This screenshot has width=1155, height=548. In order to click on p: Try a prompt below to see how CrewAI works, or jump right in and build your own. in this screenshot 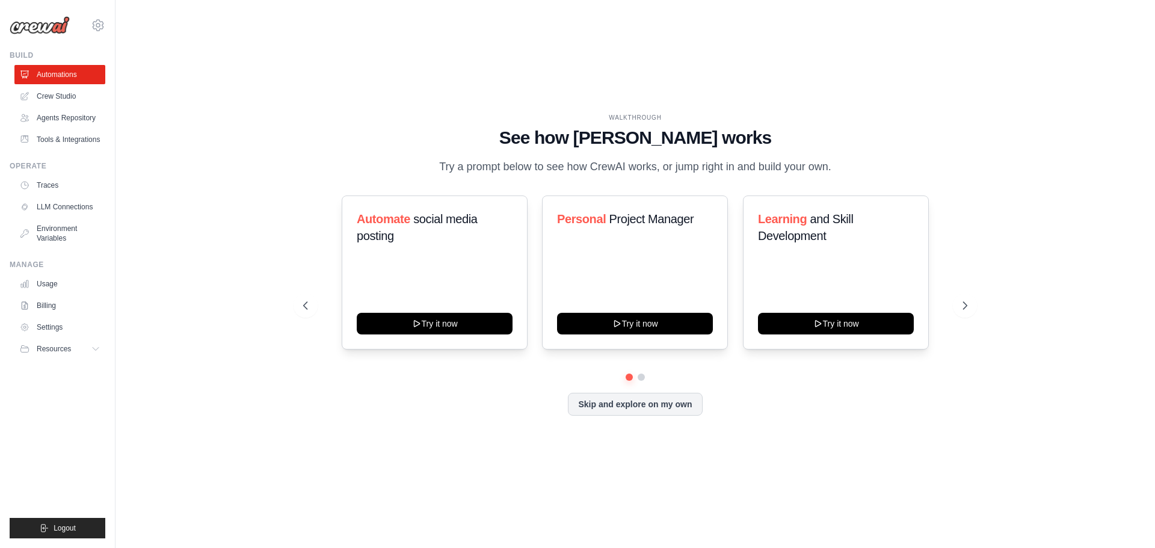, I will do `click(635, 167)`.